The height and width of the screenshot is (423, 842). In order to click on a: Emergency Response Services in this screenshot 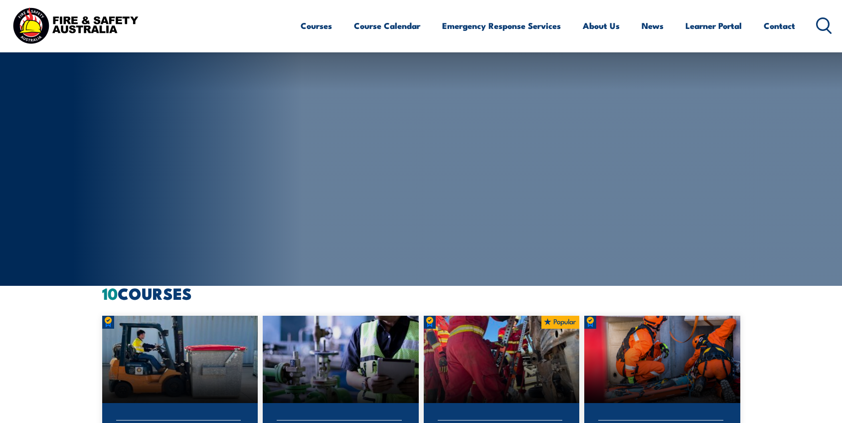, I will do `click(502, 25)`.